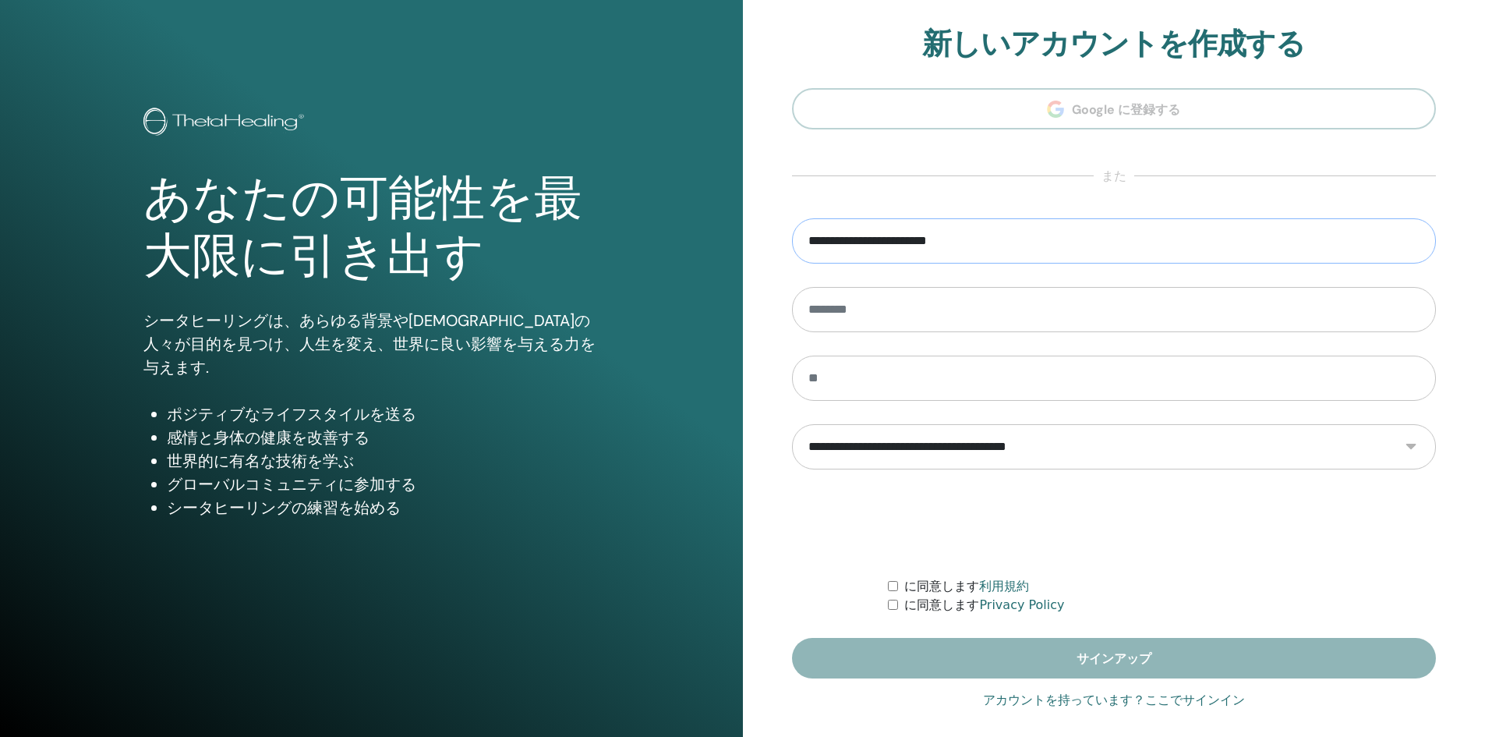  Describe the element at coordinates (371, 228) in the screenshot. I see `h1: あなたの可能性を最大限に引き出す` at that location.